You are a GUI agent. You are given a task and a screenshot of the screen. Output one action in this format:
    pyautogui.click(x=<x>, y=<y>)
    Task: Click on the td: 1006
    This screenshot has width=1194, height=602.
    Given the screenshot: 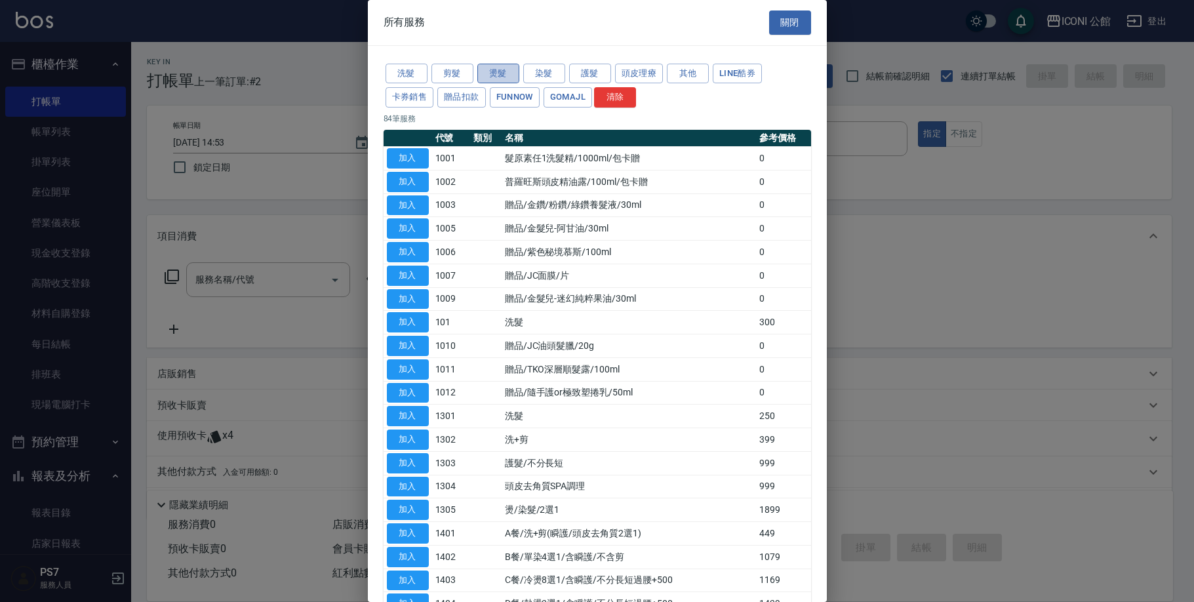 What is the action you would take?
    pyautogui.click(x=451, y=252)
    